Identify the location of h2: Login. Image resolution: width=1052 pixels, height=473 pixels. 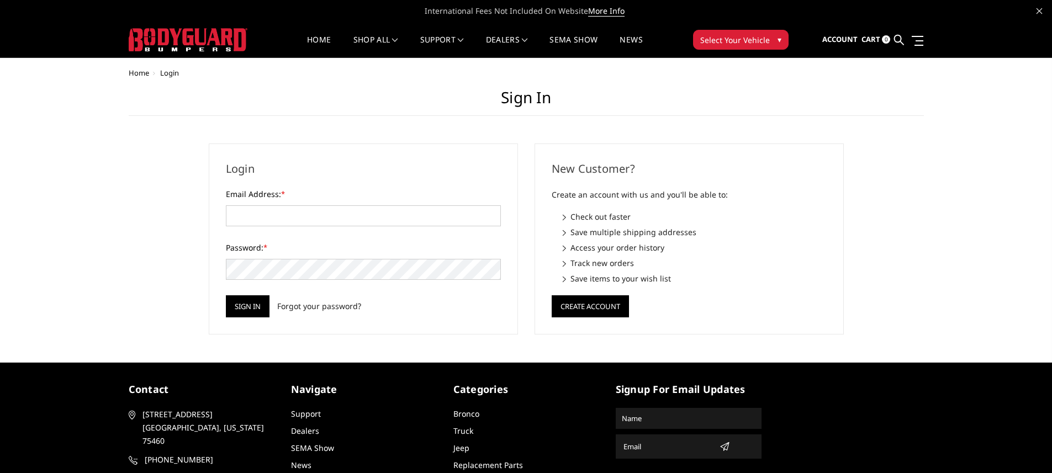
(363, 169).